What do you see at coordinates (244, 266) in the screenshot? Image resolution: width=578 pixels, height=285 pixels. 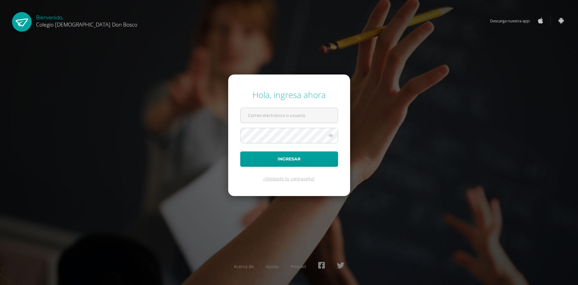 I see `a: Acerca de` at bounding box center [244, 266].